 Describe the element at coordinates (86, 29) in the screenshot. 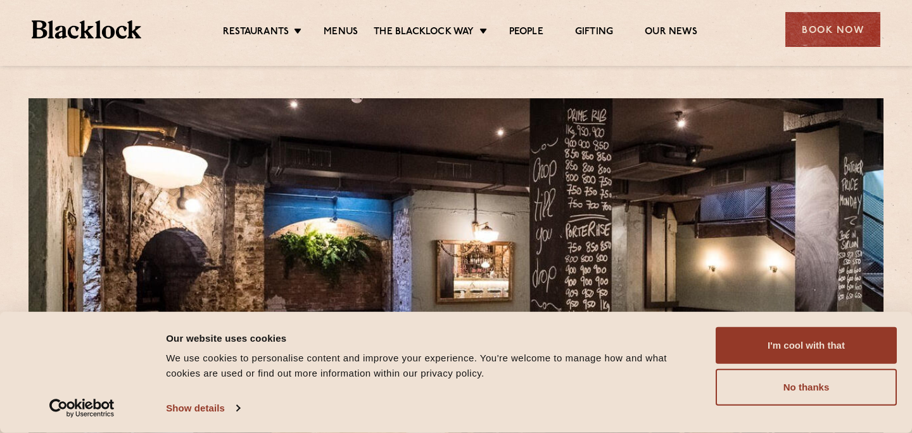

I see `img: BL_Textured_Logo-footer-cropped.svg` at that location.